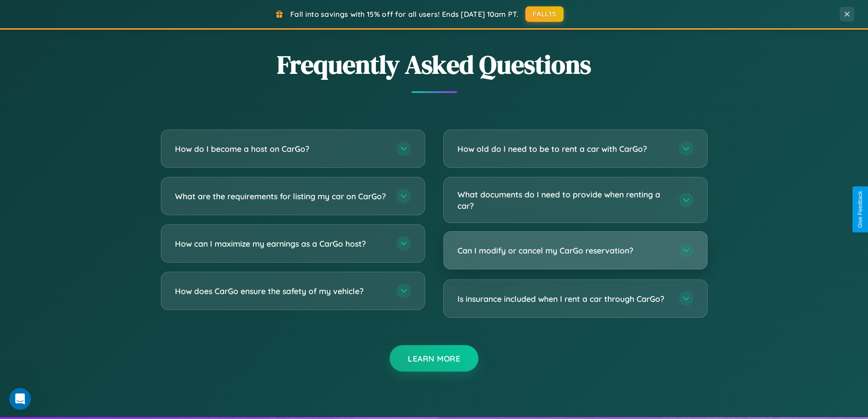 The width and height of the screenshot is (868, 419). What do you see at coordinates (281, 149) in the screenshot?
I see `h3: How do I become a host on CarGo?` at bounding box center [281, 149].